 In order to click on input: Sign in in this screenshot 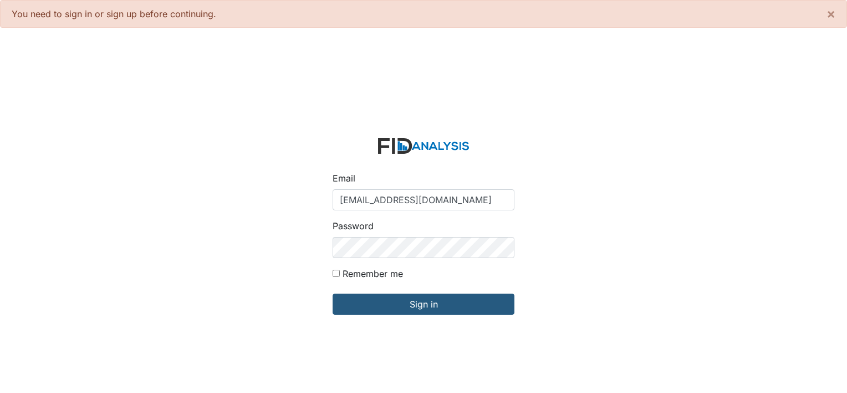, I will do `click(424, 304)`.